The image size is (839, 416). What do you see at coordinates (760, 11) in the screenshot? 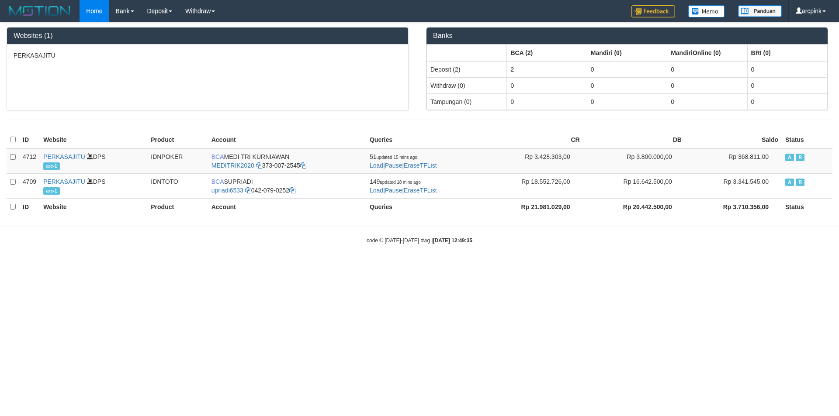
I see `img: panduan.png` at bounding box center [760, 11].